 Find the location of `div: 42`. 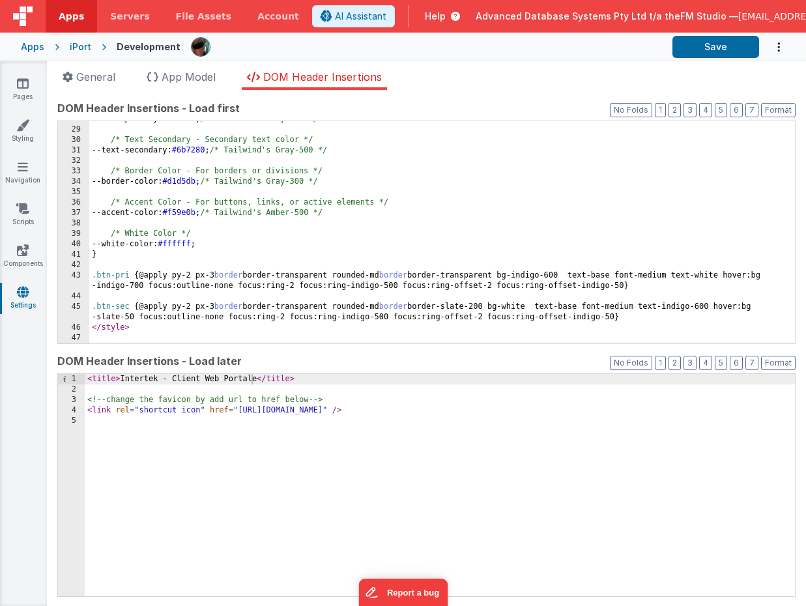

div: 42 is located at coordinates (74, 265).